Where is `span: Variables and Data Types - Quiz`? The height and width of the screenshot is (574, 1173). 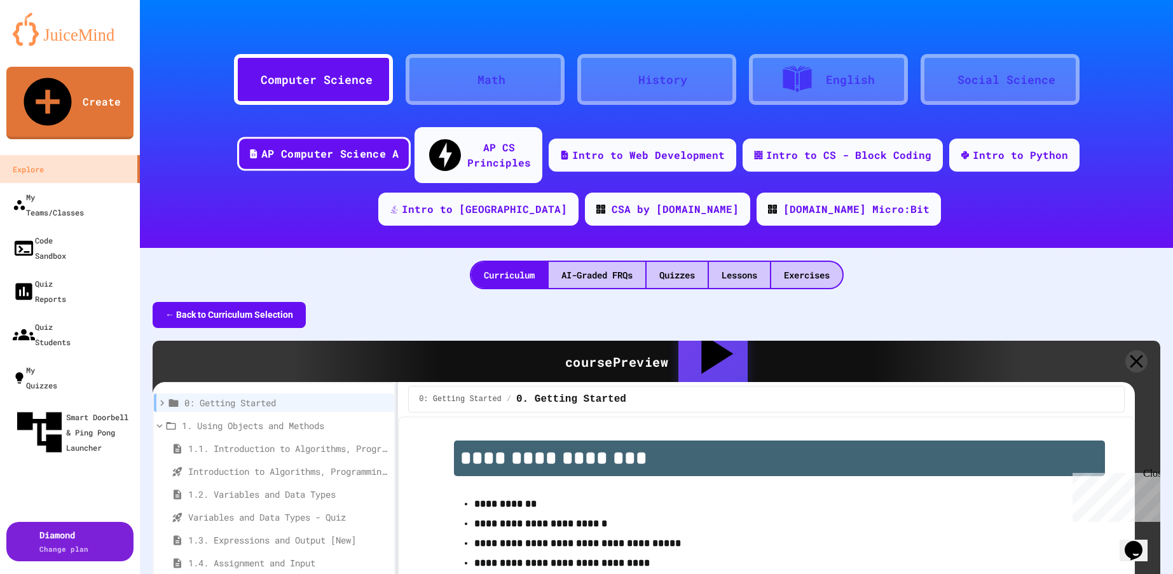 span: Variables and Data Types - Quiz is located at coordinates (289, 517).